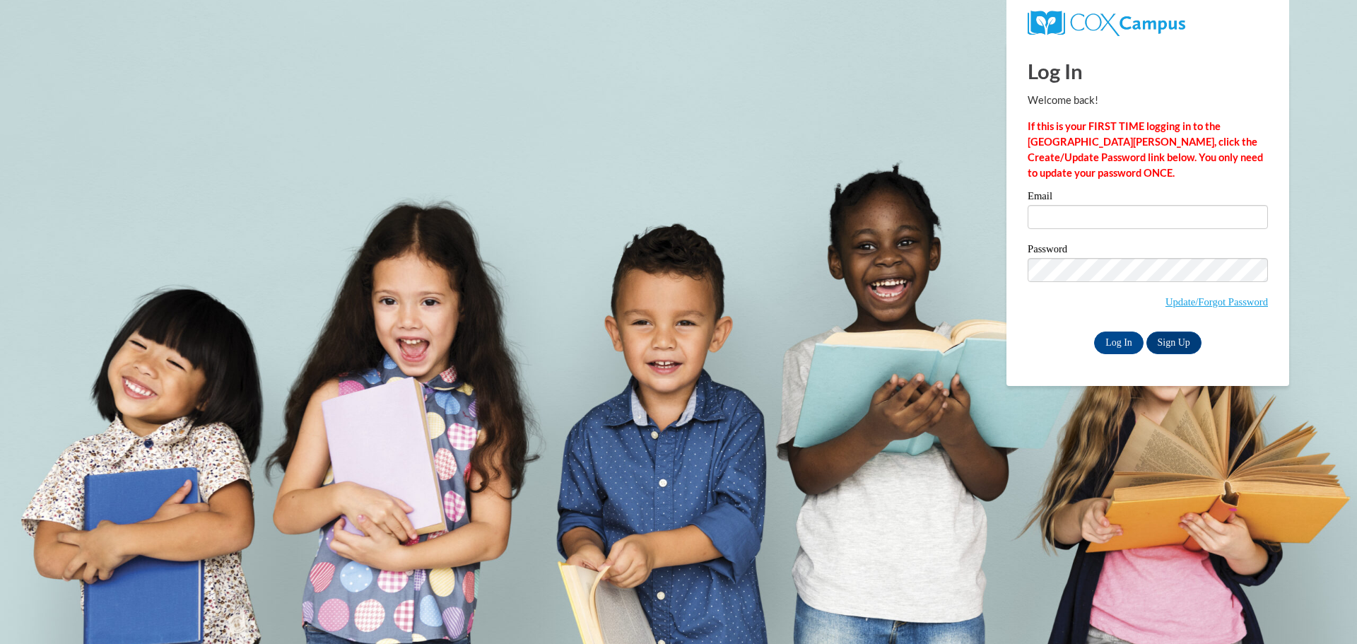 The image size is (1357, 644). What do you see at coordinates (1148, 100) in the screenshot?
I see `p: Welcome back!` at bounding box center [1148, 100].